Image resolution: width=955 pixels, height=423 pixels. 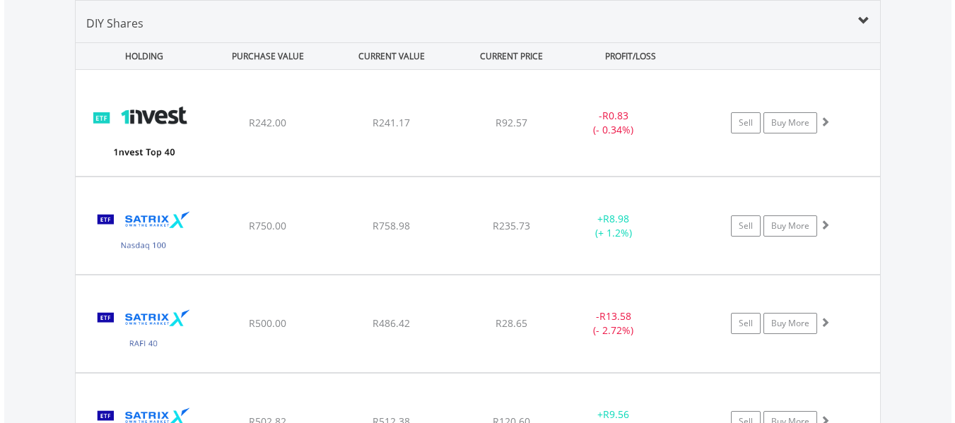 What do you see at coordinates (391, 122) in the screenshot?
I see `span: R241.17` at bounding box center [391, 122].